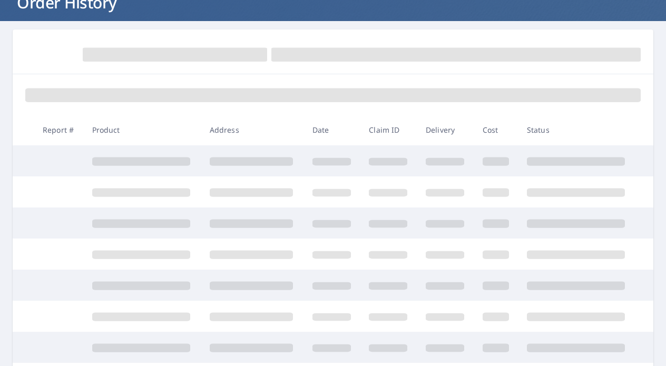  What do you see at coordinates (252, 130) in the screenshot?
I see `th: Address` at bounding box center [252, 130].